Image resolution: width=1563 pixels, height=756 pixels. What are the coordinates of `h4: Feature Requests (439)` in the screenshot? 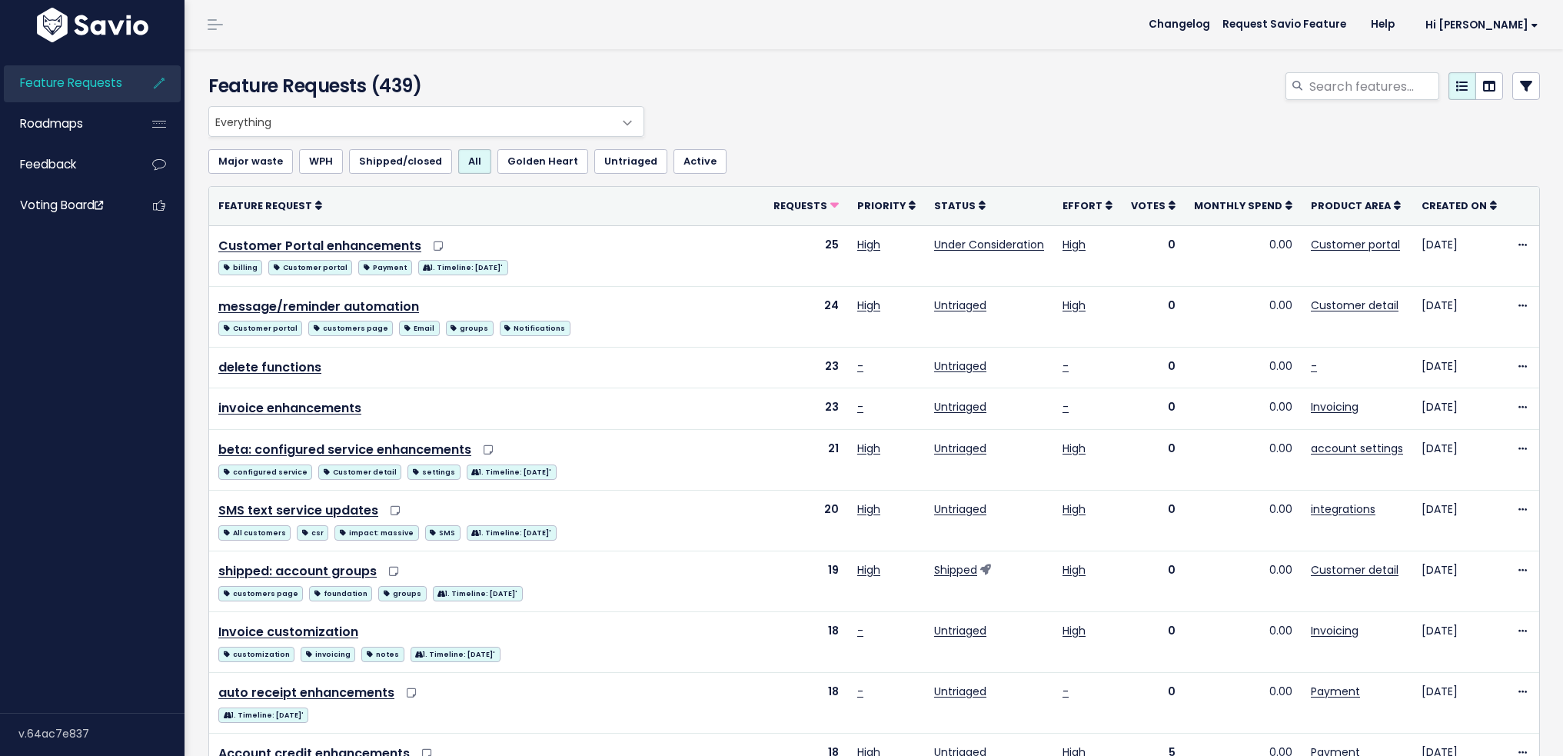 It's located at (423, 86).